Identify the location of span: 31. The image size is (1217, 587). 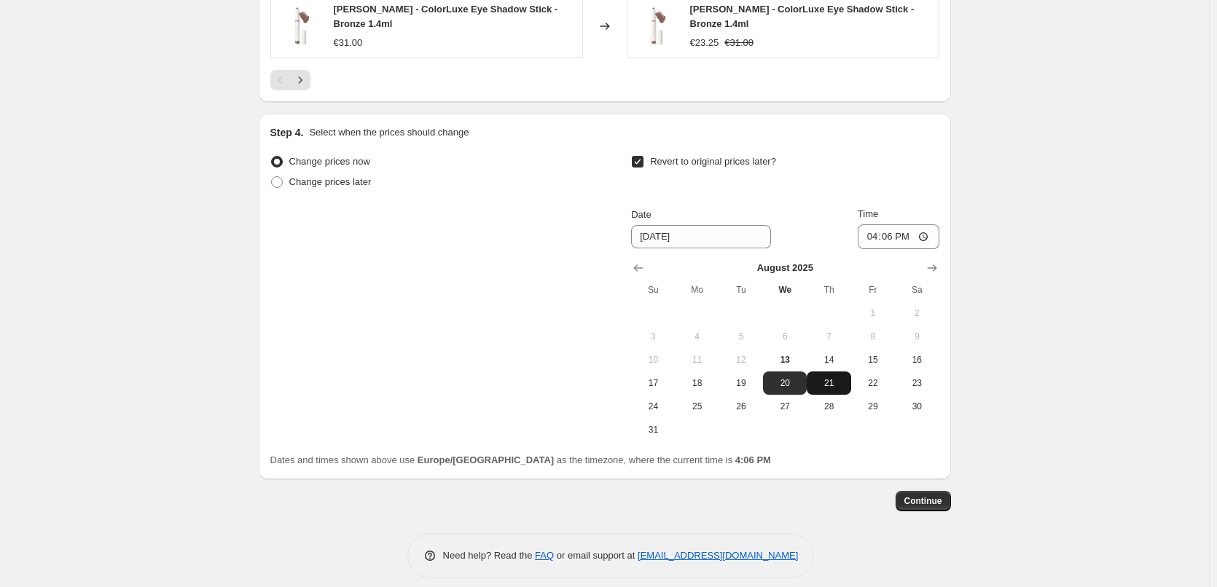
(653, 430).